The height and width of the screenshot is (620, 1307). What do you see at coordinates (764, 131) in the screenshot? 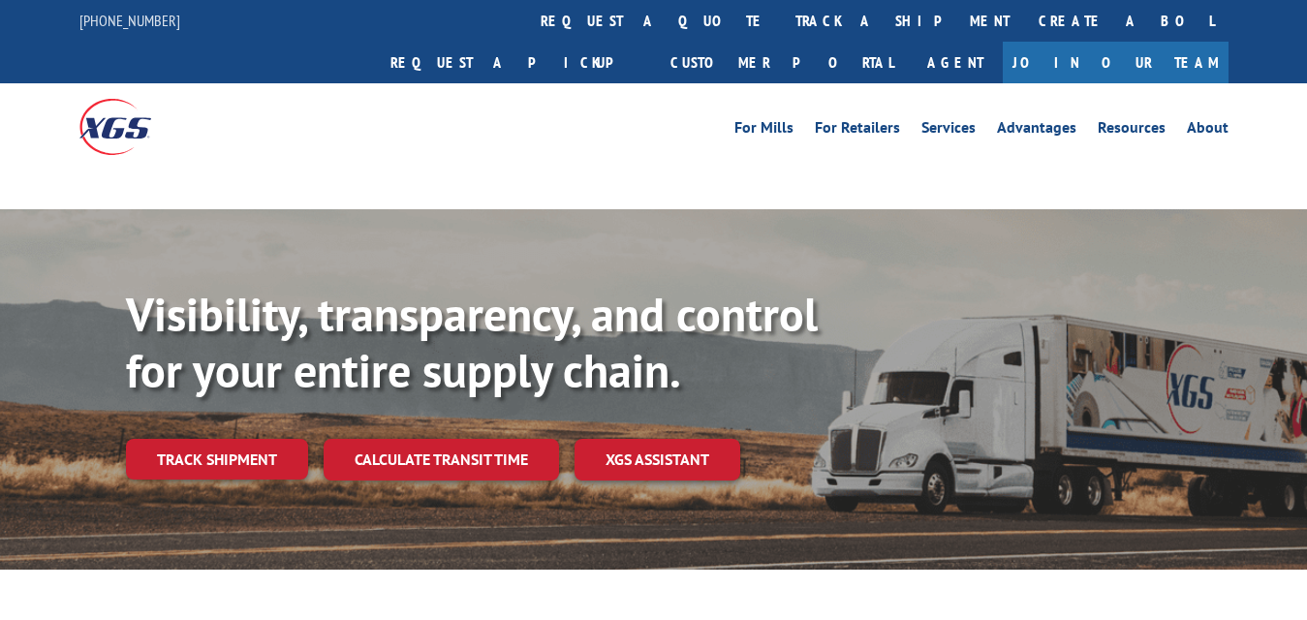
I see `a: For Mills` at bounding box center [764, 131].